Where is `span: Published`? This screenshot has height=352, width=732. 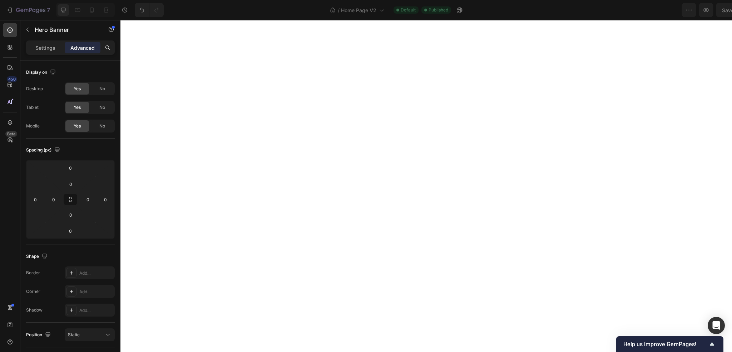 span: Published is located at coordinates (438, 10).